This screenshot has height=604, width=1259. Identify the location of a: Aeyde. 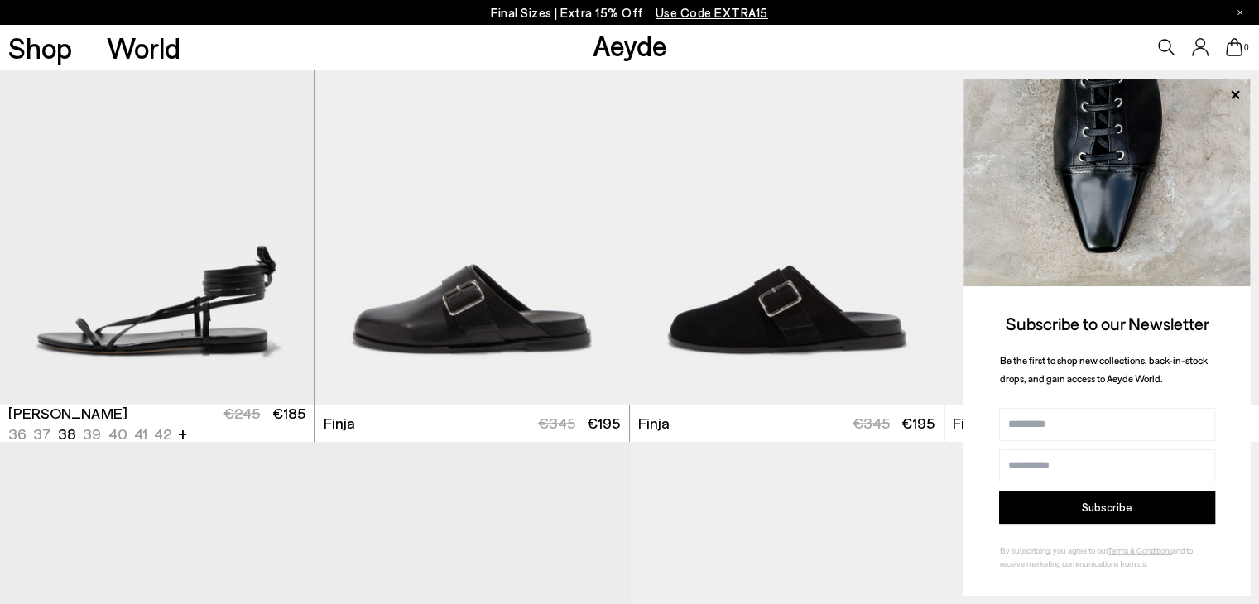
(630, 45).